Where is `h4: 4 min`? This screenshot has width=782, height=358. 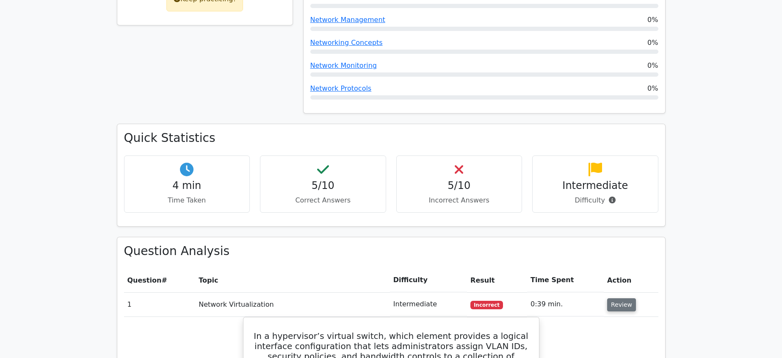 h4: 4 min is located at coordinates (187, 185).